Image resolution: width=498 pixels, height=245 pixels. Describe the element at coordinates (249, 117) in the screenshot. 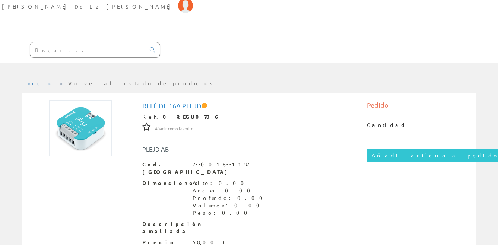

I see `div: Ref.` at that location.